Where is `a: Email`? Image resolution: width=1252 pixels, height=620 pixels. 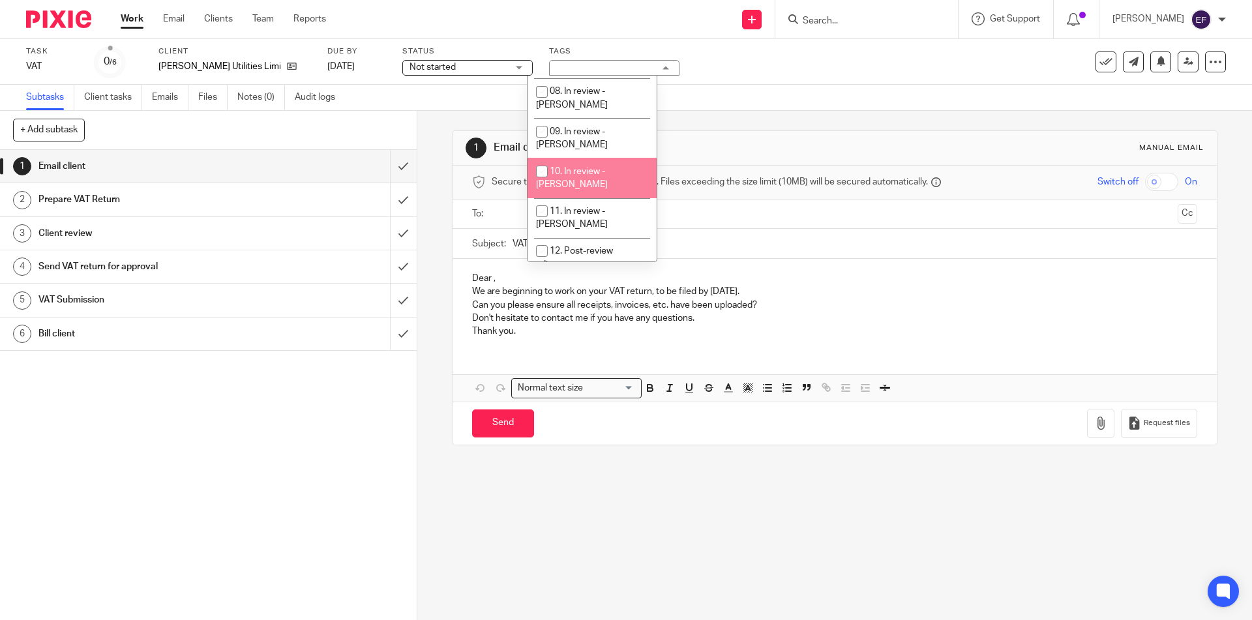 a: Email is located at coordinates (174, 19).